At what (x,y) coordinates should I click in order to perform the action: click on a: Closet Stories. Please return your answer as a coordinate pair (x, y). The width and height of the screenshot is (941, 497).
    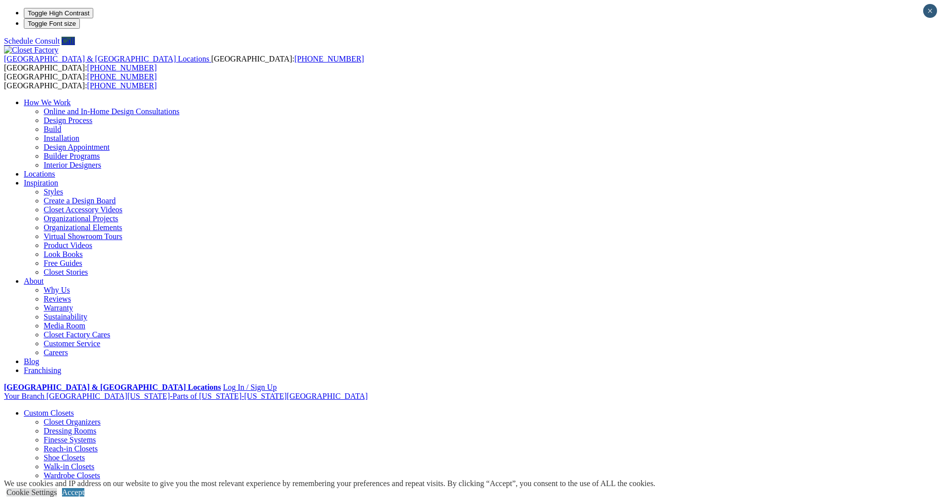
    Looking at the image, I should click on (65, 272).